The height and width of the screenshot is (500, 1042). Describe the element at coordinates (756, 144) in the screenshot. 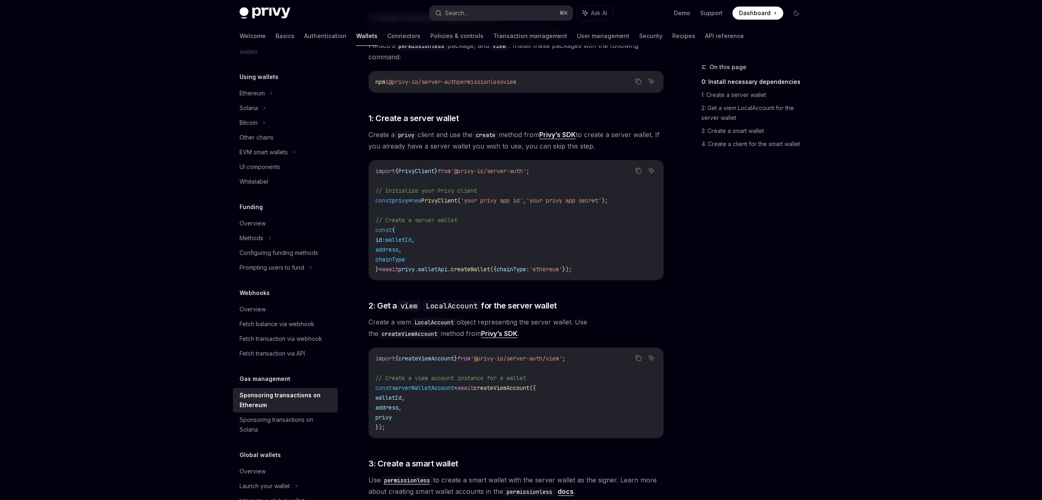

I see `a: 4: Create a client for the smart wallet` at that location.